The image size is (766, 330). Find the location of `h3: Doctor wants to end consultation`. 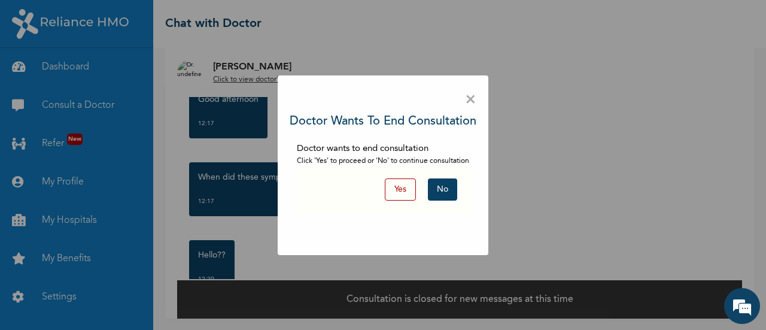

h3: Doctor wants to end consultation is located at coordinates (383, 121).